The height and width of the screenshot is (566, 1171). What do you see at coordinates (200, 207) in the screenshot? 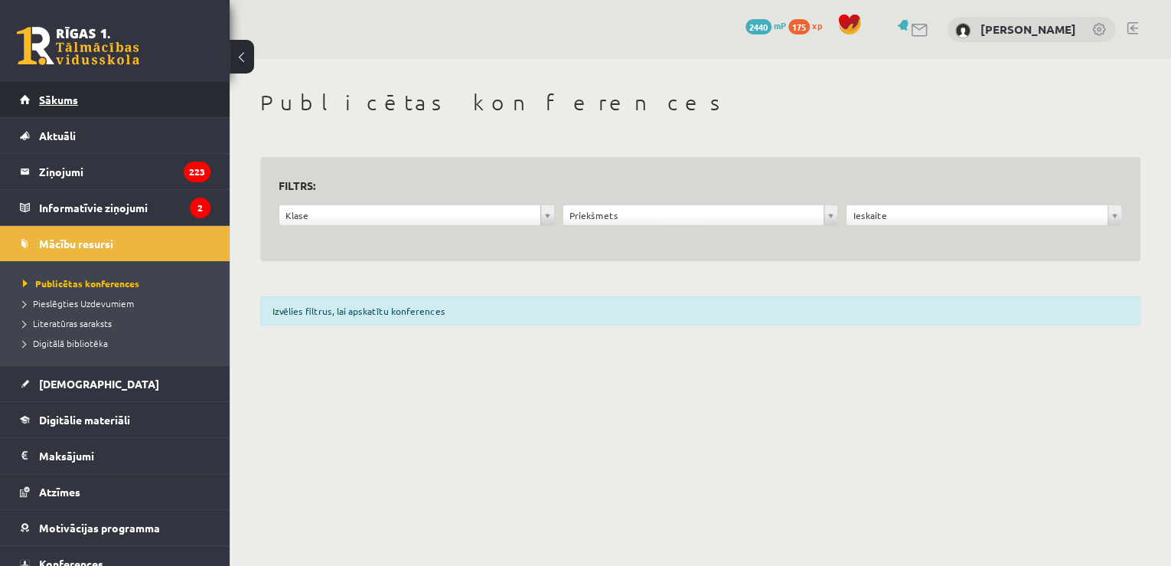
I see `i: 2` at bounding box center [200, 207].